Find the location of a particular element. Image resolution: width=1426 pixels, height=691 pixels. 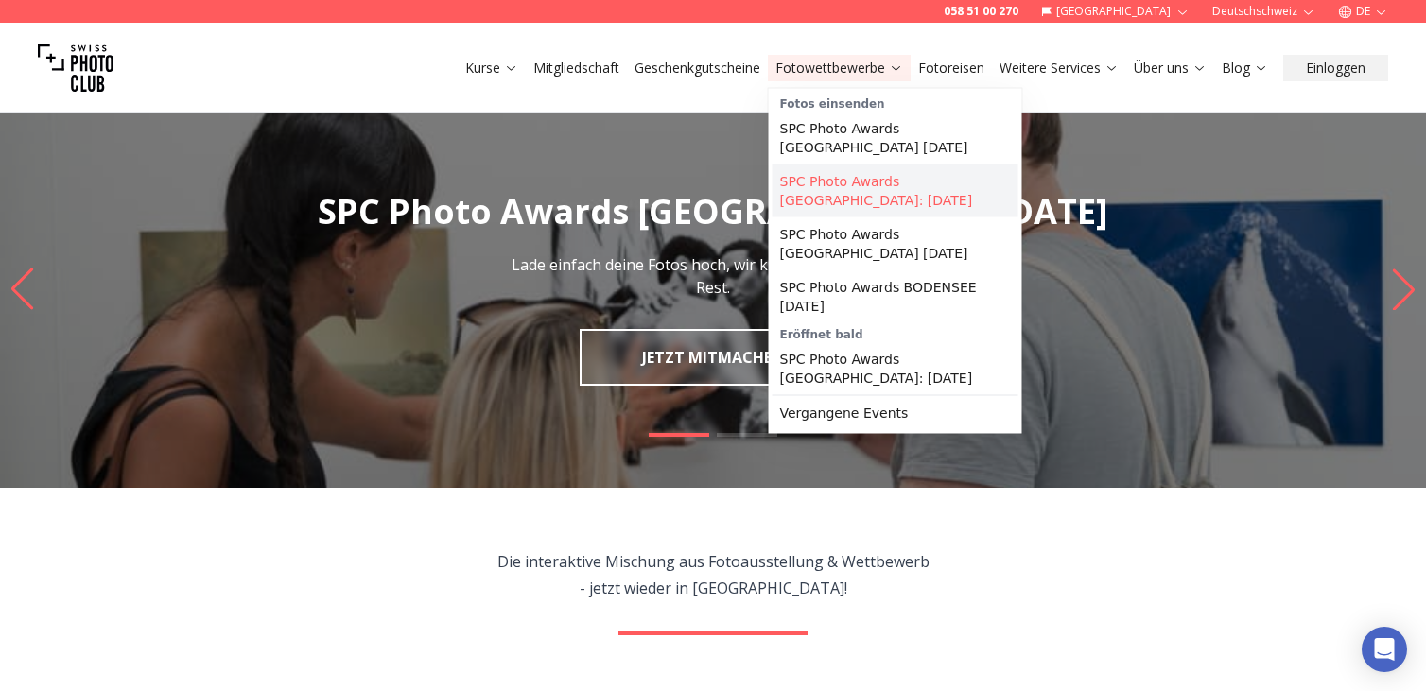

button: Geschenkgutscheine is located at coordinates (697, 68).